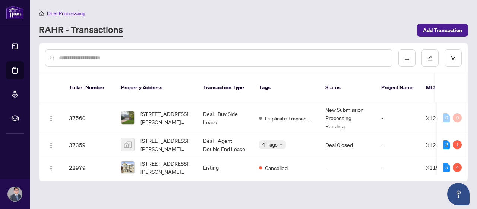 This screenshot has width=477, height=209. Describe the element at coordinates (443, 30) in the screenshot. I see `span: Add Transaction` at that location.